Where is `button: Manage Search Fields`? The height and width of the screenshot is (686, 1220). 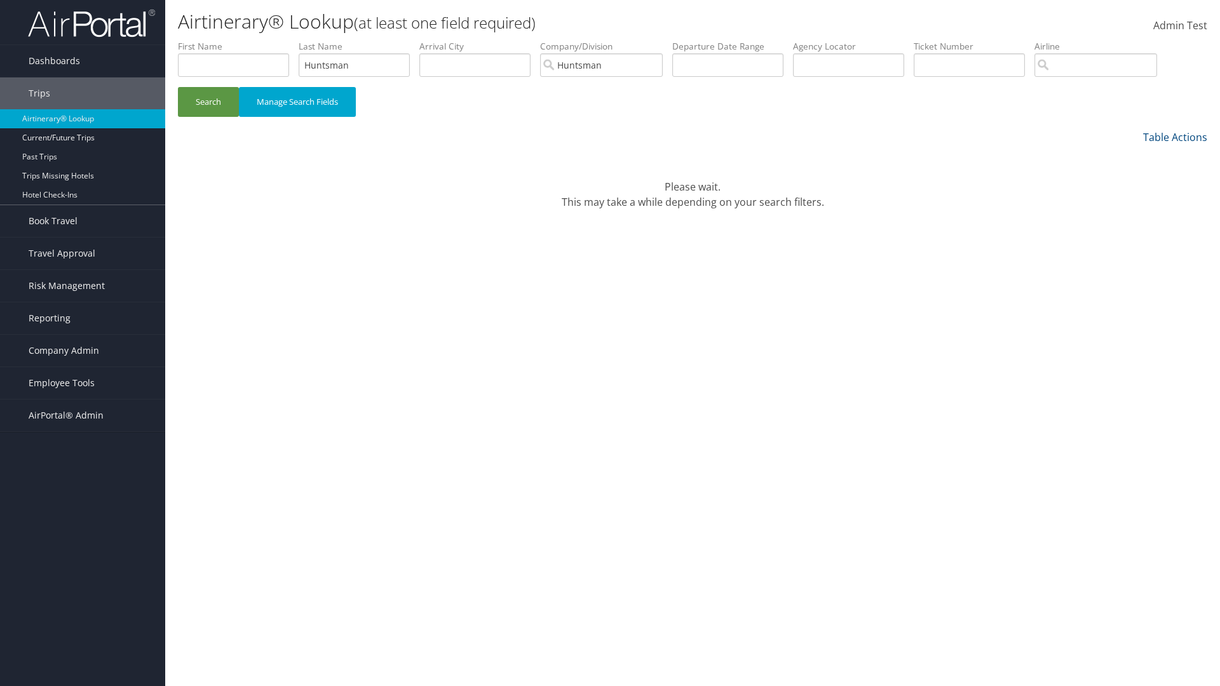
button: Manage Search Fields is located at coordinates (297, 102).